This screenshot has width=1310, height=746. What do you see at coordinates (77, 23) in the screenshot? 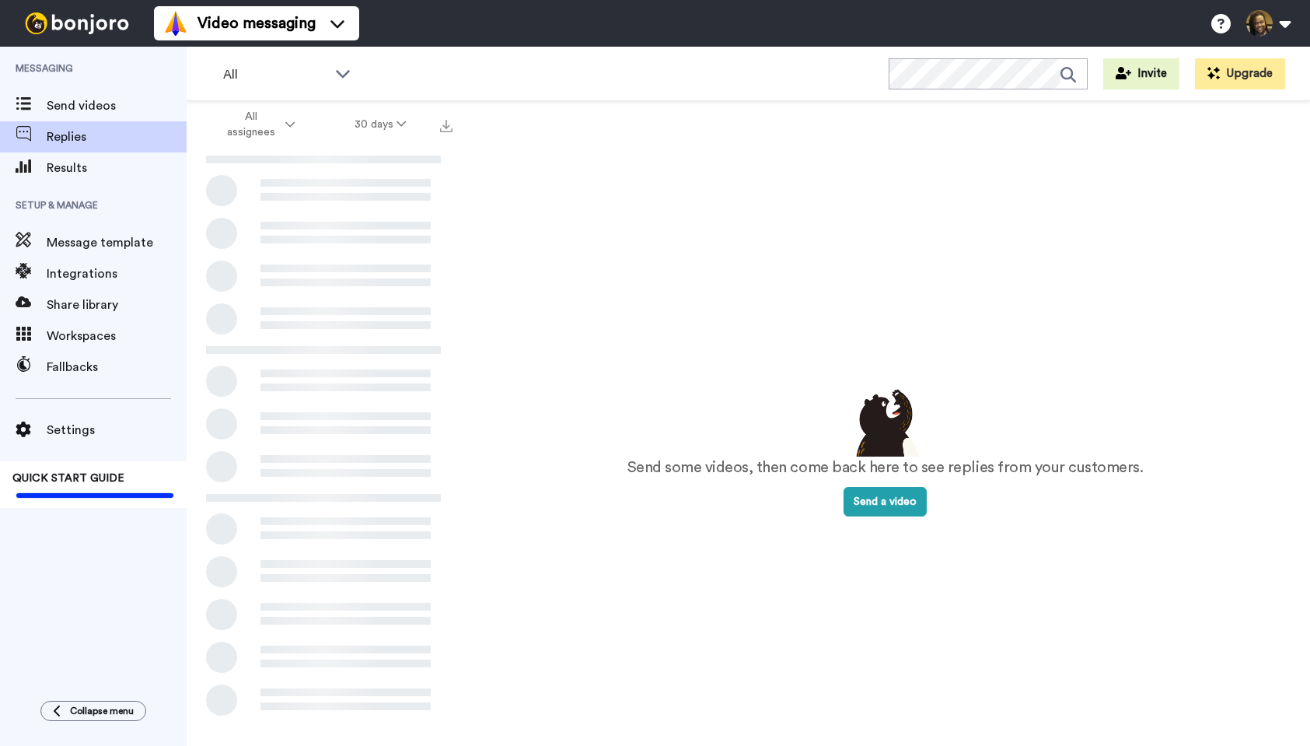
I see `img: bj-logo-header-white.svg` at bounding box center [77, 23].